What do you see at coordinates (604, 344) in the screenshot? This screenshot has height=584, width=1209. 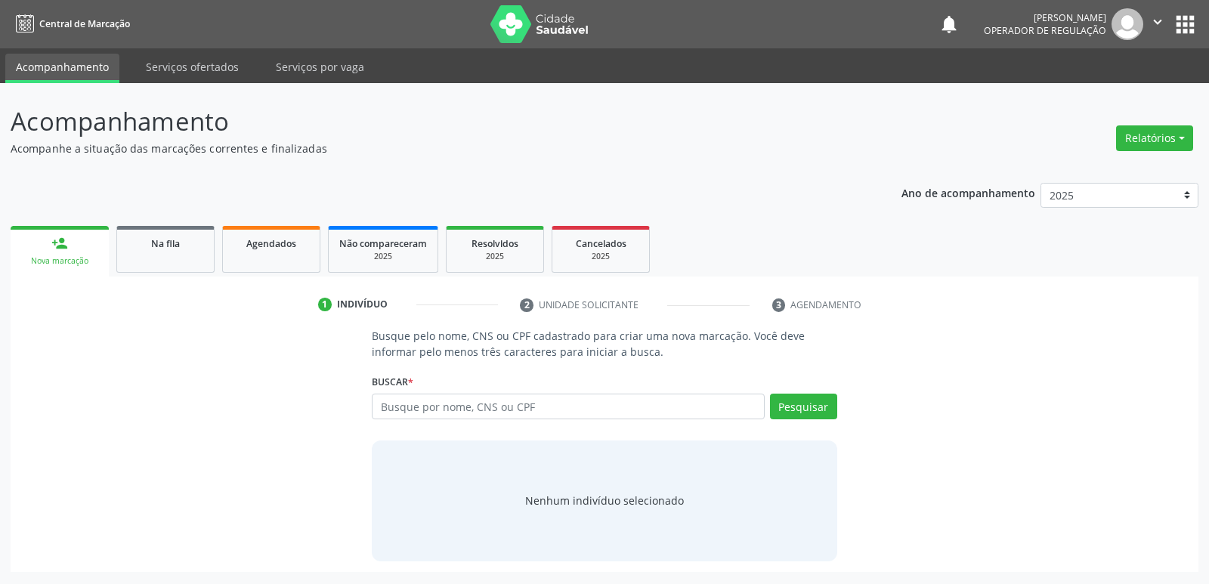 I see `p: Busque pelo nome, CNS ou CPF cadastrado para criar uma nova marcação. Você deve informar pelo men...` at bounding box center [604, 344].